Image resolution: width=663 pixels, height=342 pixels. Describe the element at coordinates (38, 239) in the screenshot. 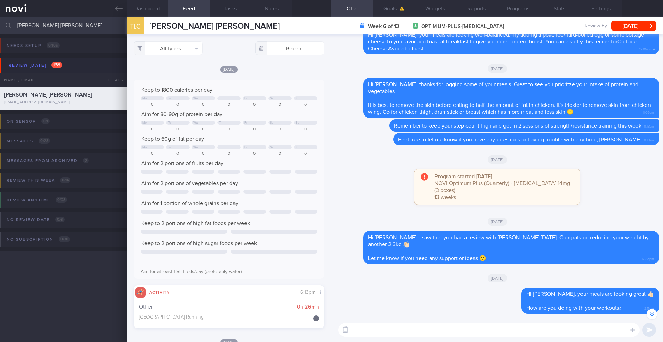

I see `div: No subscription` at that location.